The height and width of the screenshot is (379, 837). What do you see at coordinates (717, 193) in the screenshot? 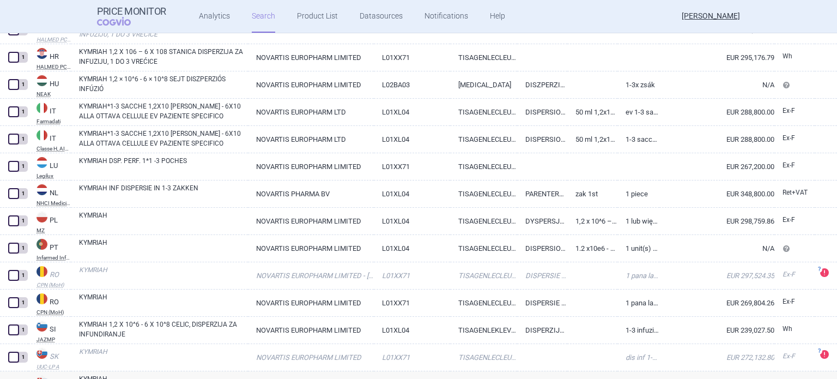
I see `a: EUR 348,800.00` at bounding box center [717, 193].